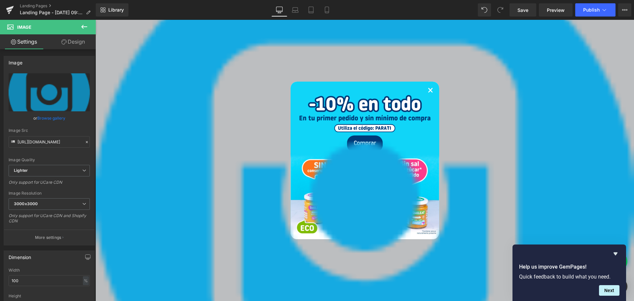  Describe the element at coordinates (610, 290) in the screenshot. I see `button: Next question` at that location.